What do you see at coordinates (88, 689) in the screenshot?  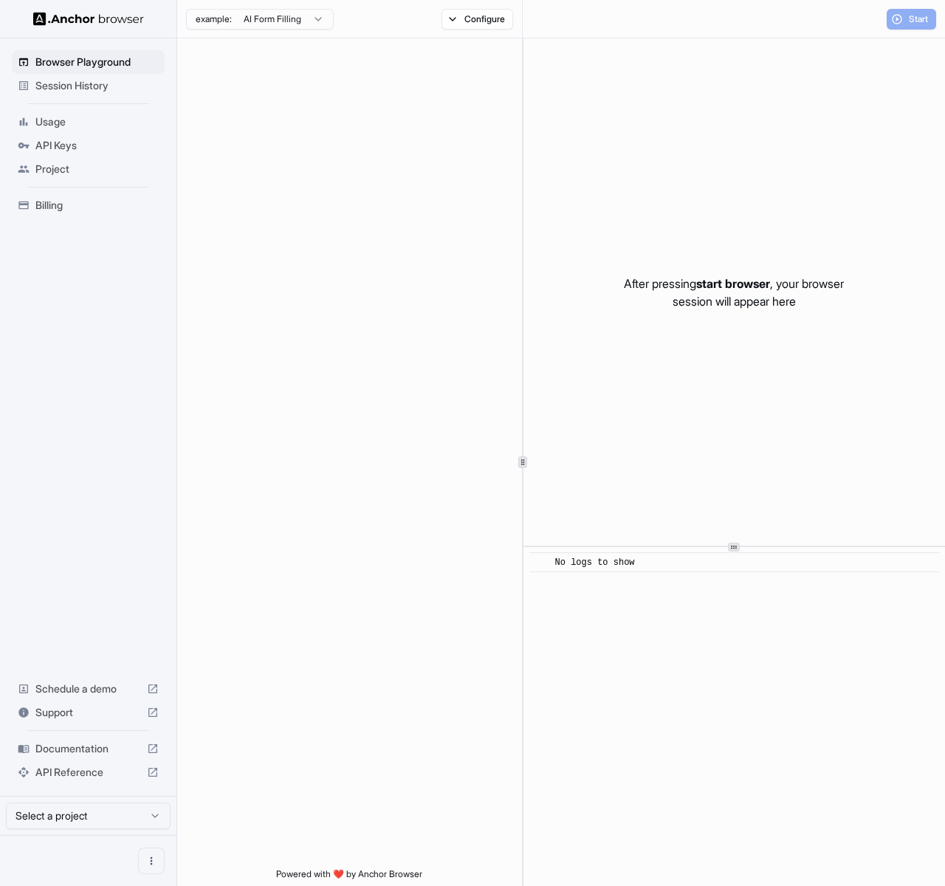 I see `div: Schedule a demo` at bounding box center [88, 689].